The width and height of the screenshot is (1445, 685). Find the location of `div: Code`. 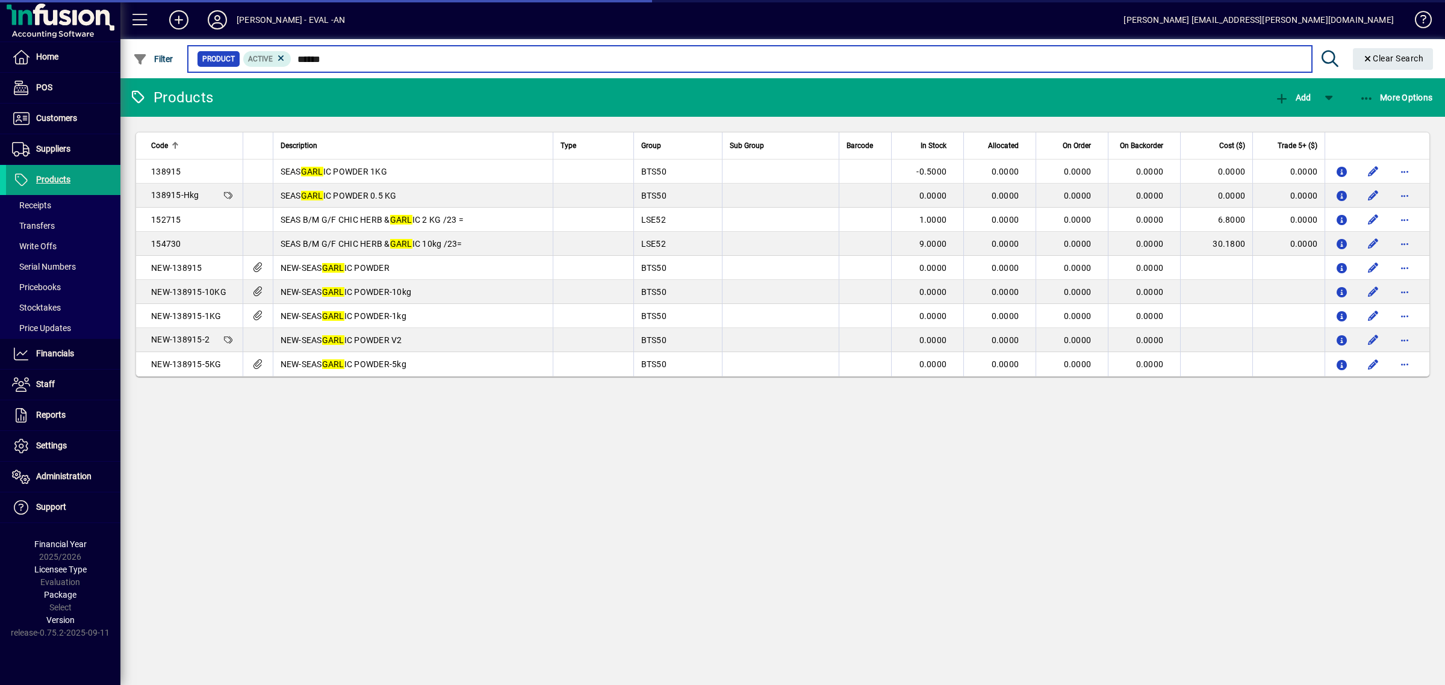

div: Code is located at coordinates (193, 146).